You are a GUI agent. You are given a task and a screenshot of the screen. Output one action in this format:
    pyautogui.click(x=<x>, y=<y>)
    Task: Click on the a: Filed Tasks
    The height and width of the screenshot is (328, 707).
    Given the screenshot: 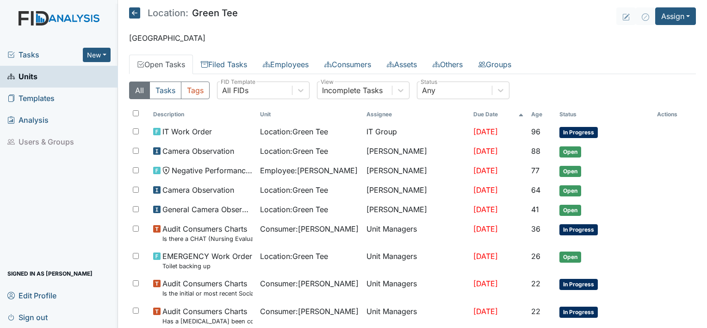 What is the action you would take?
    pyautogui.click(x=224, y=64)
    